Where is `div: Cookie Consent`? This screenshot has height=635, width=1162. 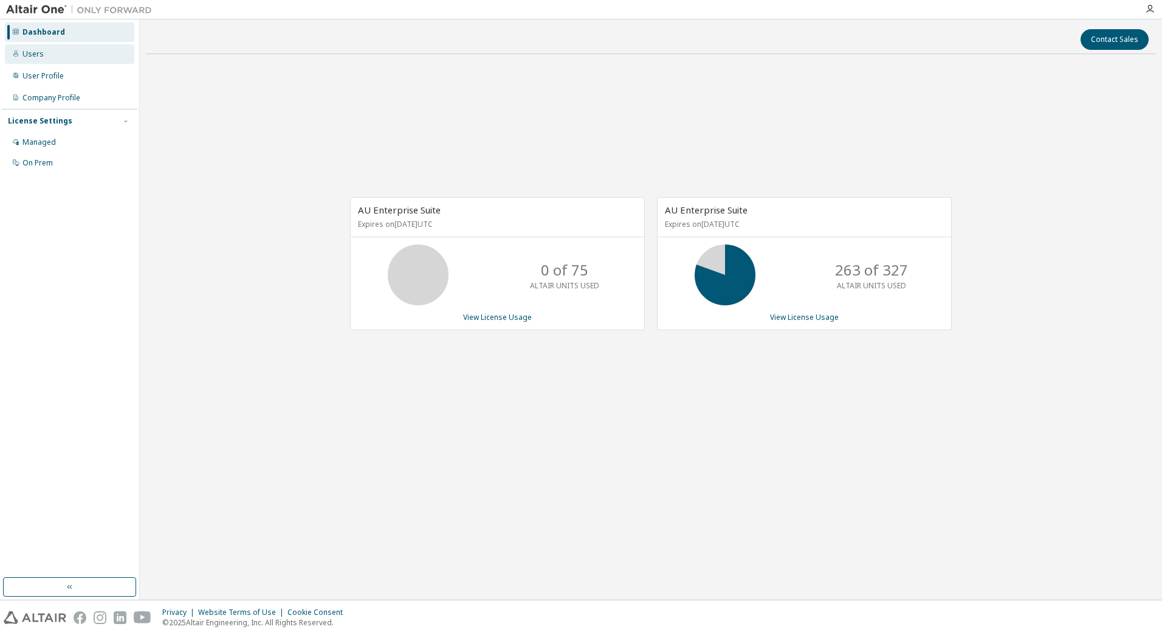 div: Cookie Consent is located at coordinates (319, 612).